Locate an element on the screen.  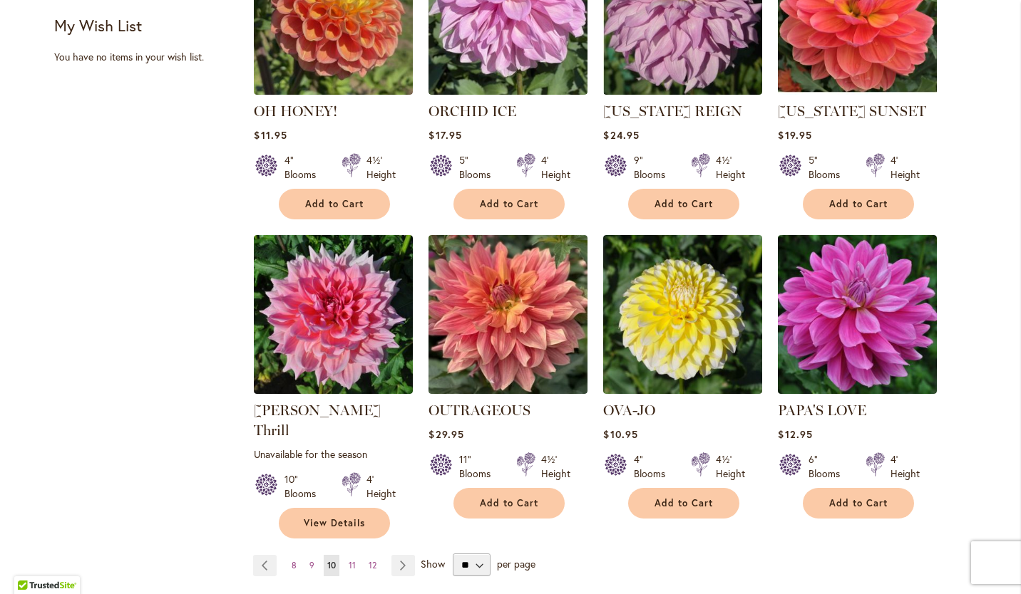
span: Show is located at coordinates (433, 564).